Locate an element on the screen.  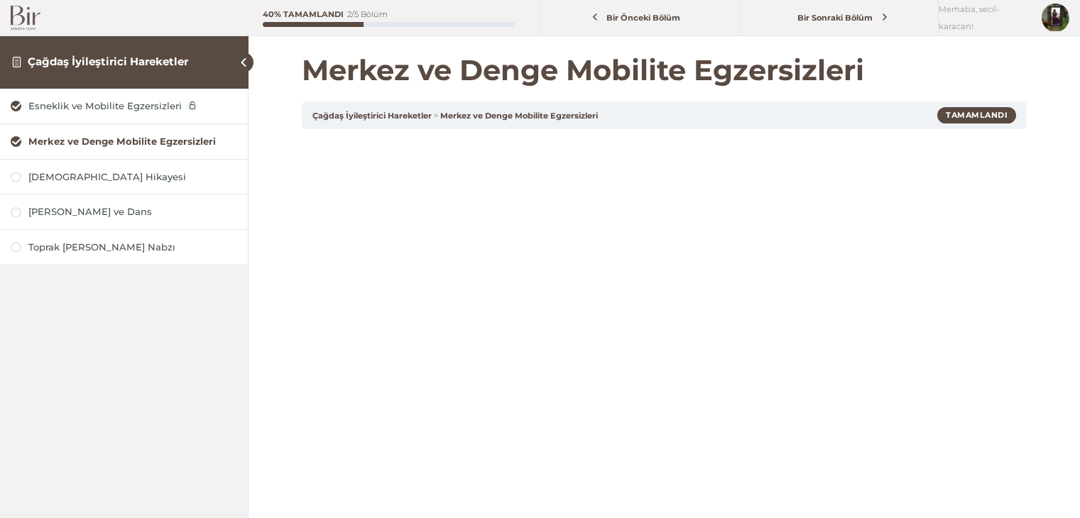
div: Tamamlandı is located at coordinates (977, 115).